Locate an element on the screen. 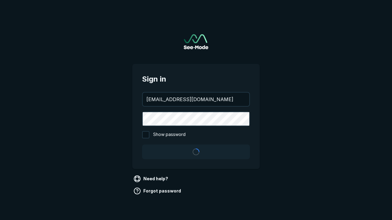 Image resolution: width=392 pixels, height=220 pixels. a: Need help? is located at coordinates (151, 179).